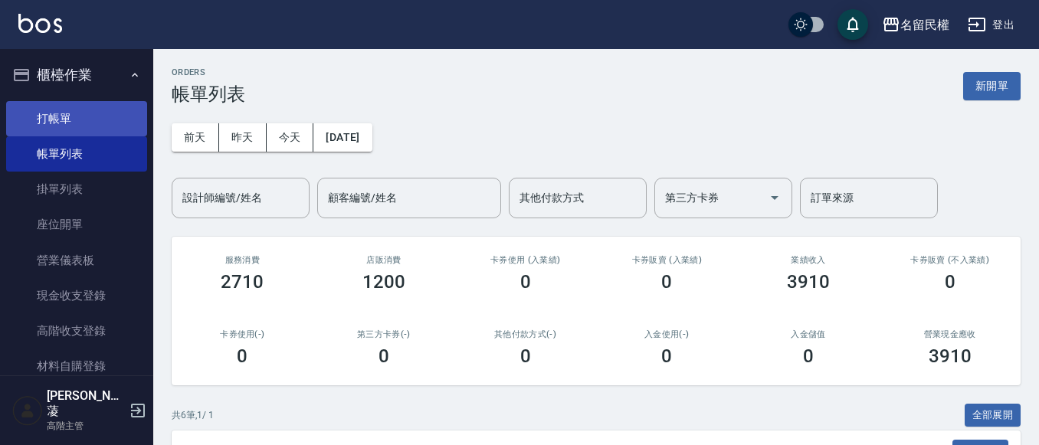  Describe the element at coordinates (208, 94) in the screenshot. I see `h3: 帳單列表` at that location.